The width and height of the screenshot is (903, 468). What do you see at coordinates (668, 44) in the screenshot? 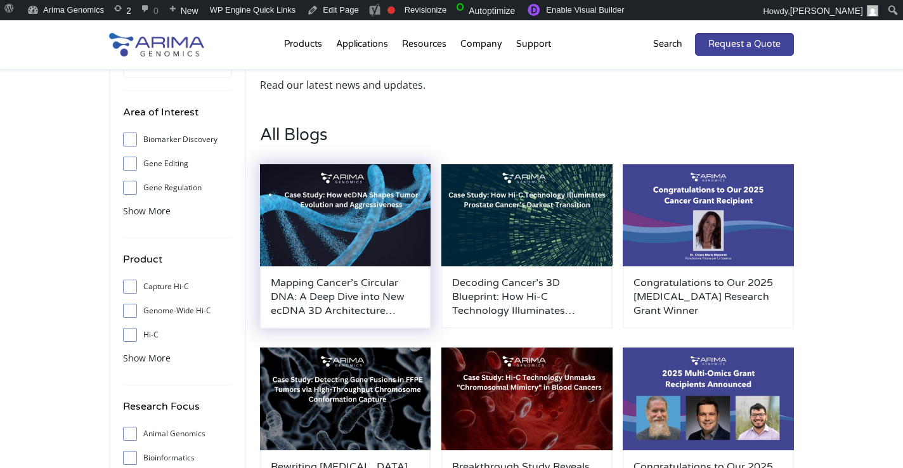
I see `p: Search` at bounding box center [668, 44].